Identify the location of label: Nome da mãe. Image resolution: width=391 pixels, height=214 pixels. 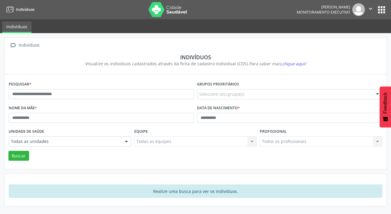
(23, 108).